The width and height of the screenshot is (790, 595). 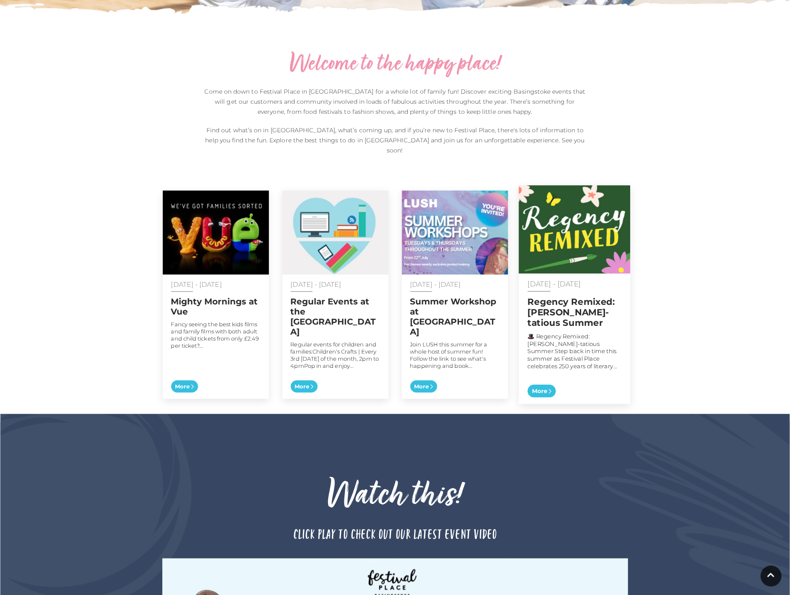 What do you see at coordinates (216, 335) in the screenshot?
I see `p: Fancy seeing the best kids films and family films with both adult and child tickets from only £2....` at bounding box center [216, 335].